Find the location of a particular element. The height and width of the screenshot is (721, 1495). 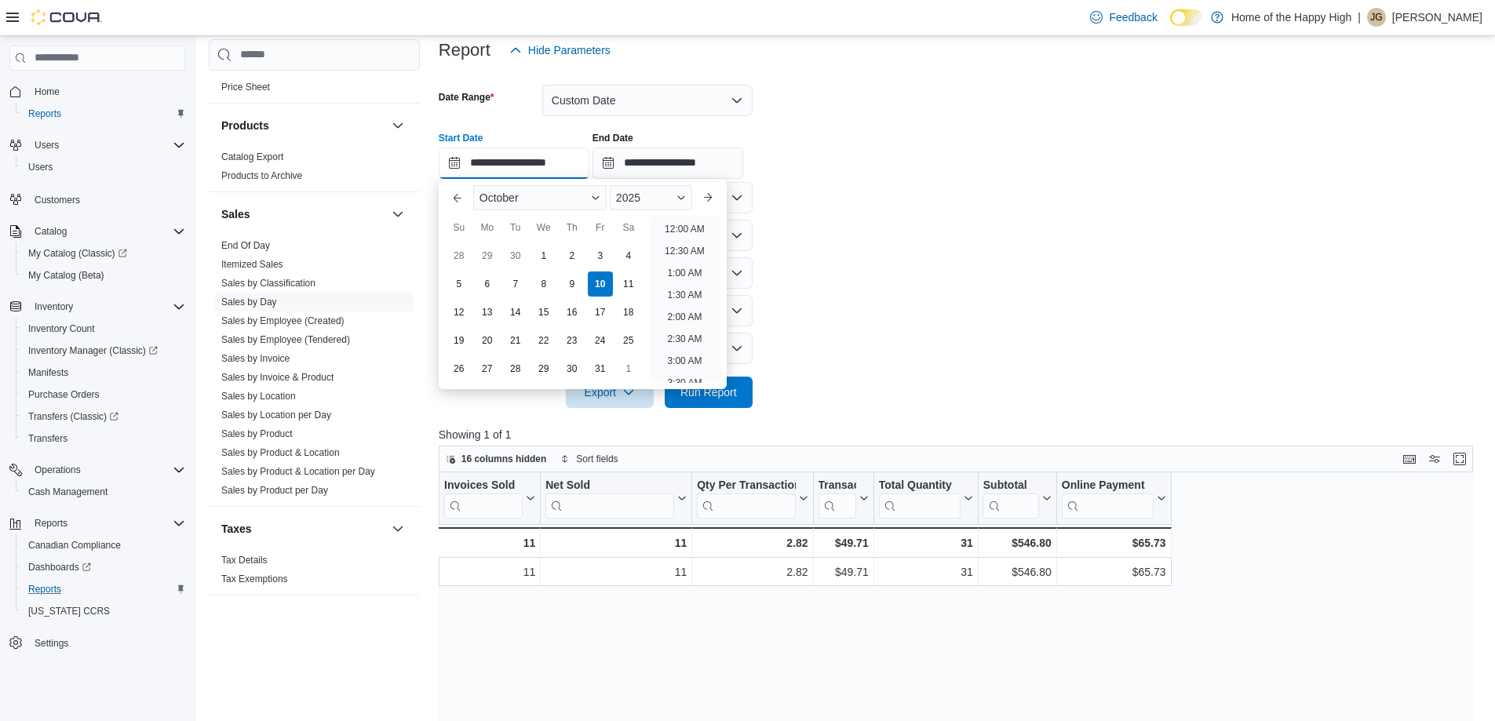

div: $546.80 is located at coordinates (1017, 572).